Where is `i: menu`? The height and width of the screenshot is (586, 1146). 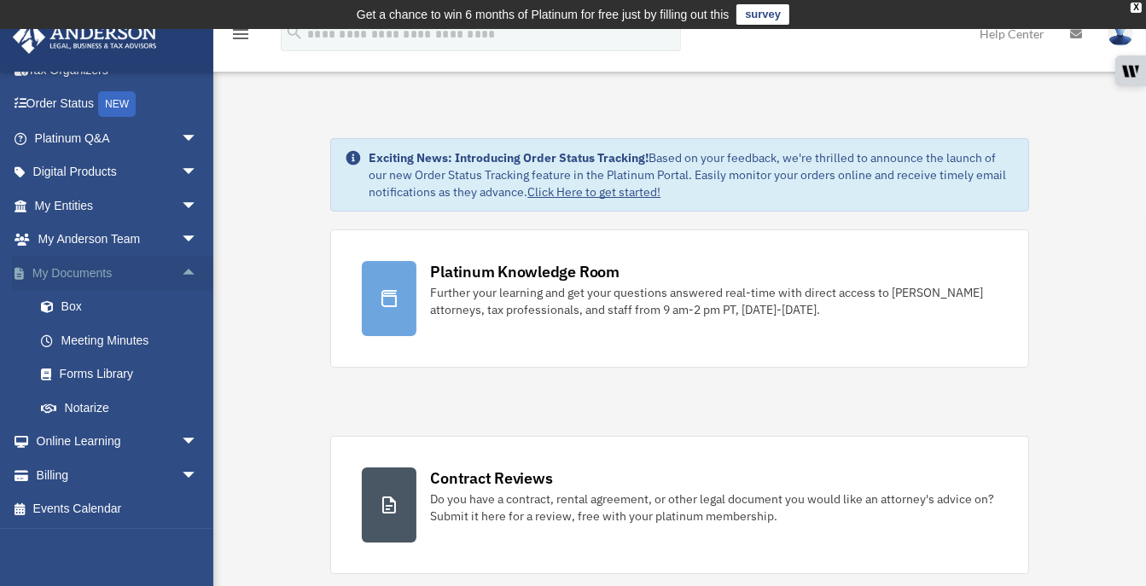 i: menu is located at coordinates (241, 34).